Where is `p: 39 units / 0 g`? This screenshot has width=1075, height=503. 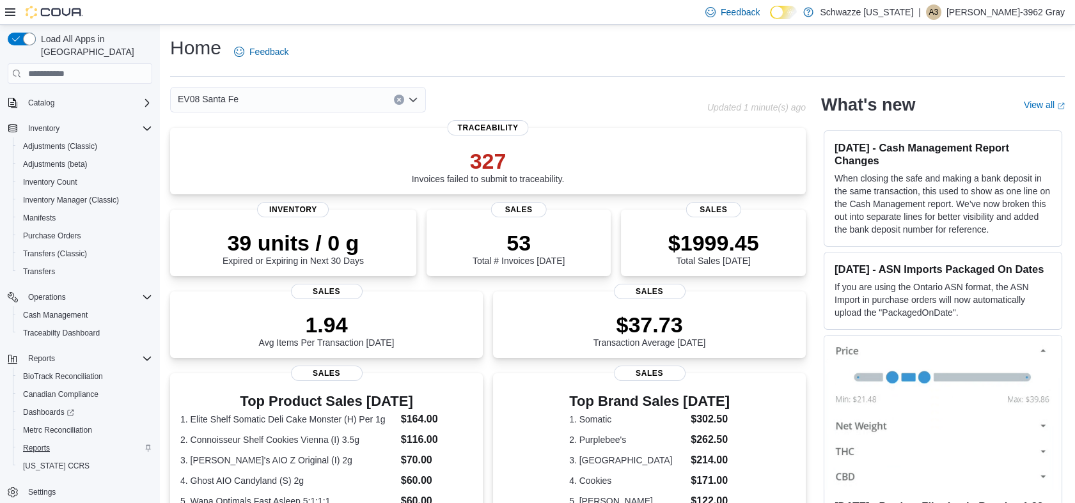
p: 39 units / 0 g is located at coordinates (293, 243).